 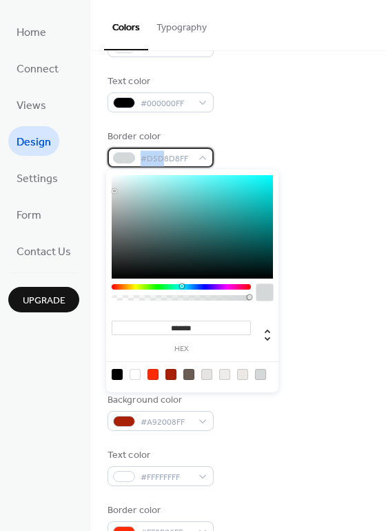 I want to click on div: rgb(255, 43, 6), so click(x=153, y=375).